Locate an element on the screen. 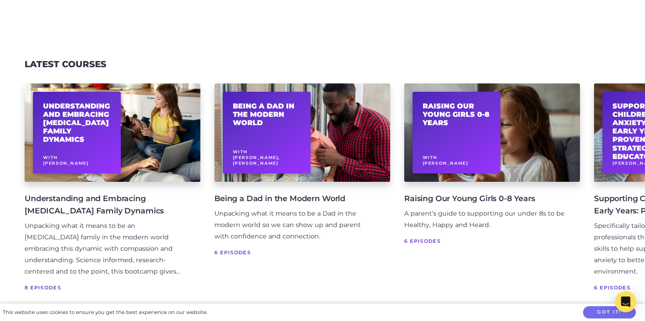  h2: Raising Our Young Girls 0-8 Years is located at coordinates (457, 115).